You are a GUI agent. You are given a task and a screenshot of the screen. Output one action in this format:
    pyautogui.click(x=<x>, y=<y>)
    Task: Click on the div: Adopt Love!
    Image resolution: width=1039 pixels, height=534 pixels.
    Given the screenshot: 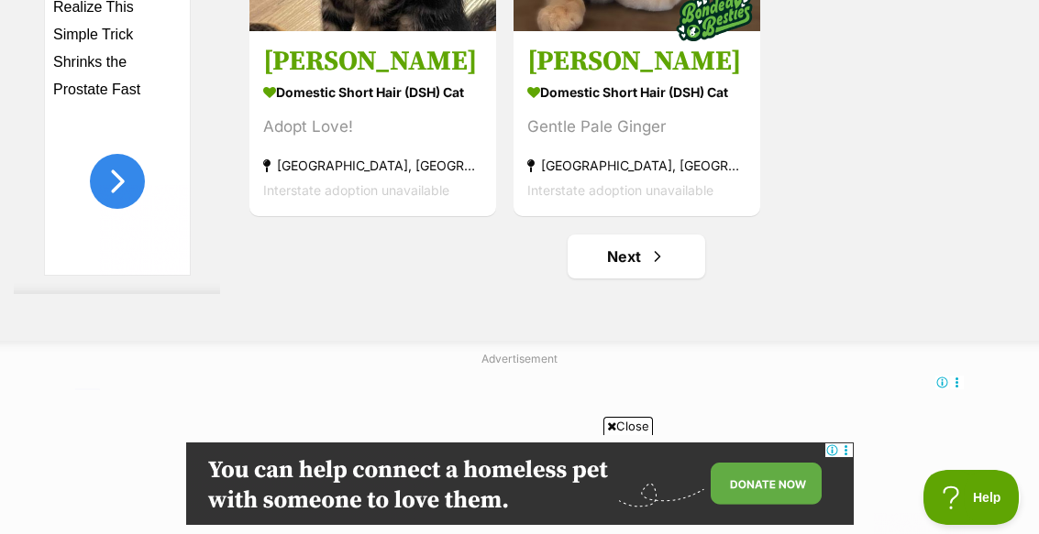 What is the action you would take?
    pyautogui.click(x=372, y=126)
    